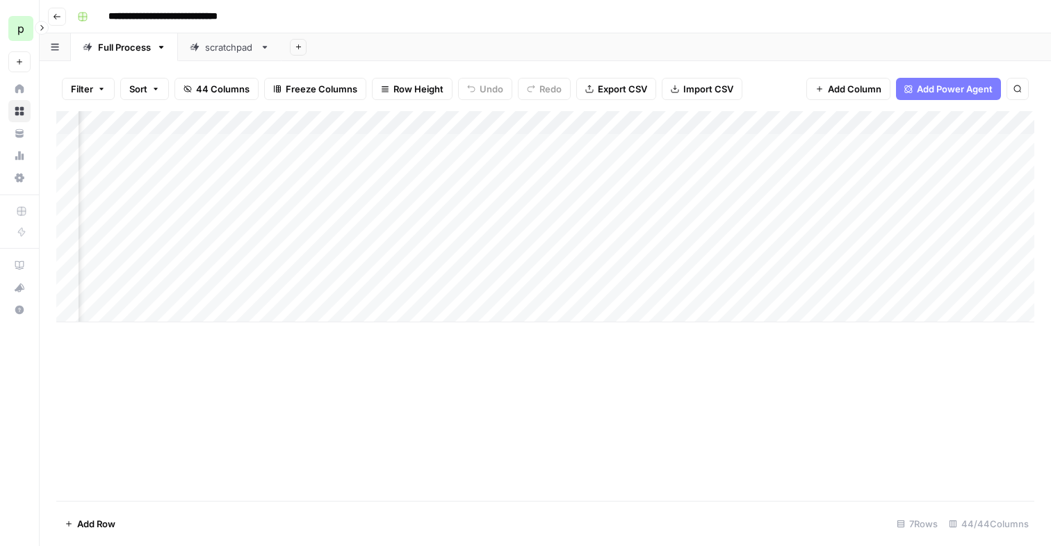 The width and height of the screenshot is (1051, 546). I want to click on button: Add Row, so click(90, 524).